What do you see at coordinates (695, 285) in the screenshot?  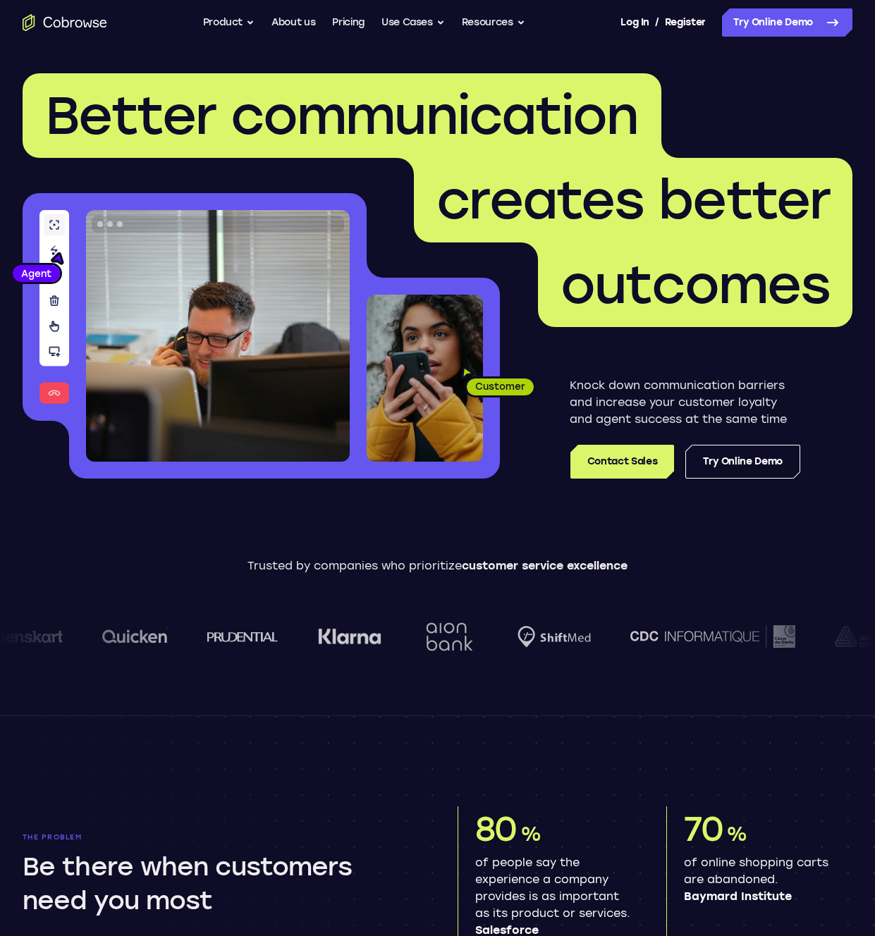 I see `span: outcomes` at bounding box center [695, 285].